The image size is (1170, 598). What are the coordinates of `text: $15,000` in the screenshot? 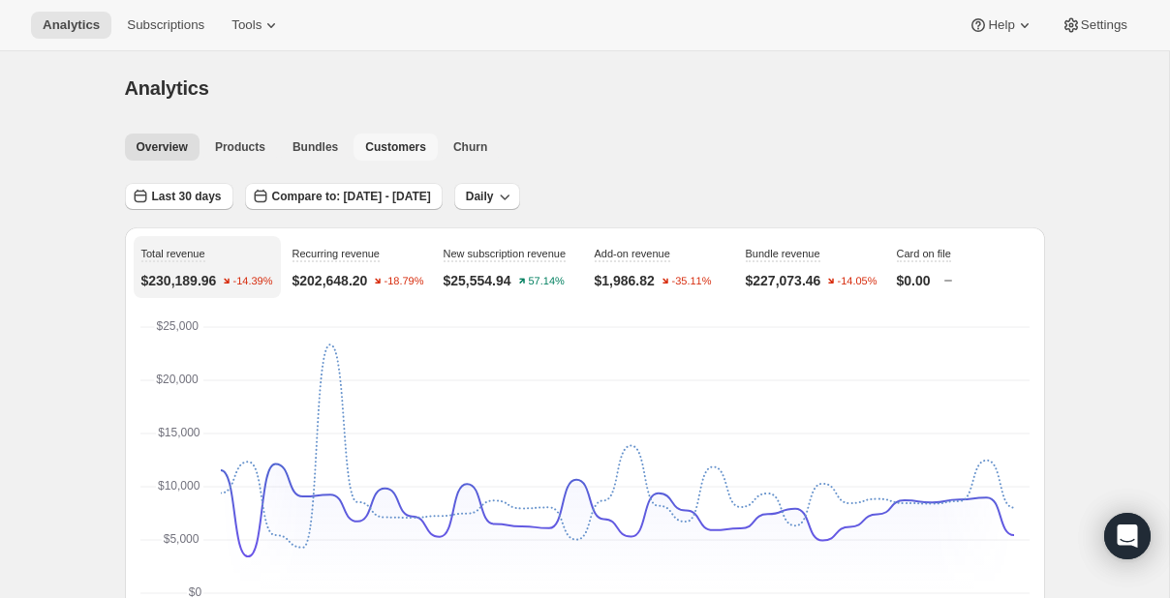 It's located at (179, 433).